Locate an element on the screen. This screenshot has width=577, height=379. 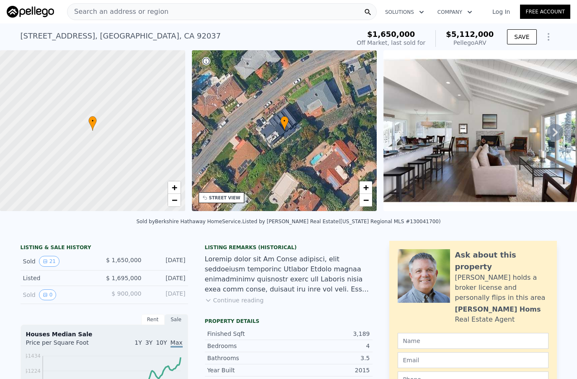
button: Continue reading is located at coordinates (234, 300).